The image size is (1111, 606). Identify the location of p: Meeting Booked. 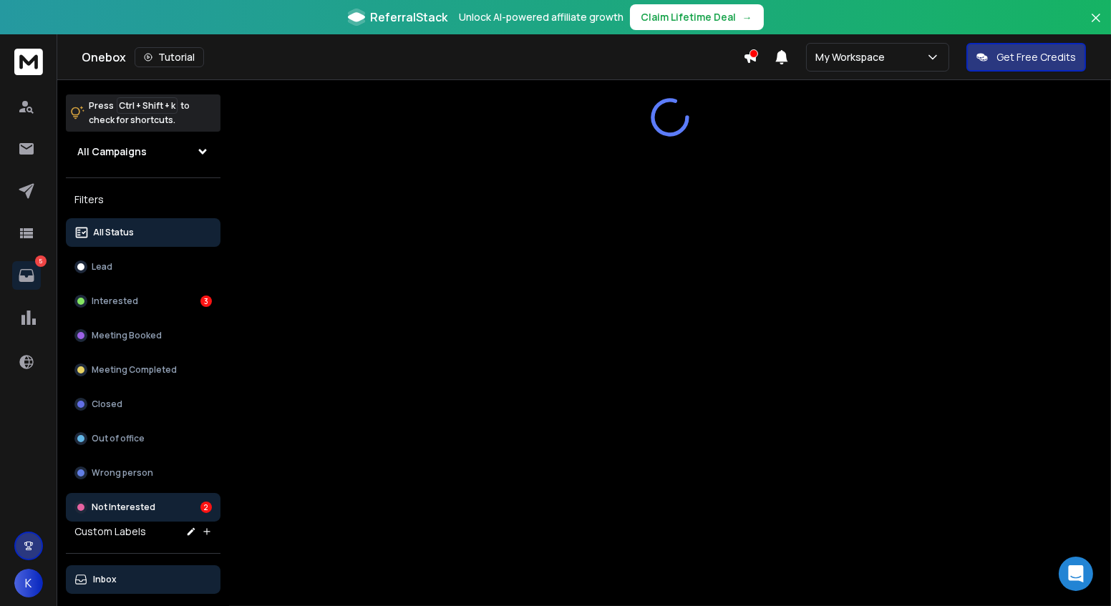
(127, 336).